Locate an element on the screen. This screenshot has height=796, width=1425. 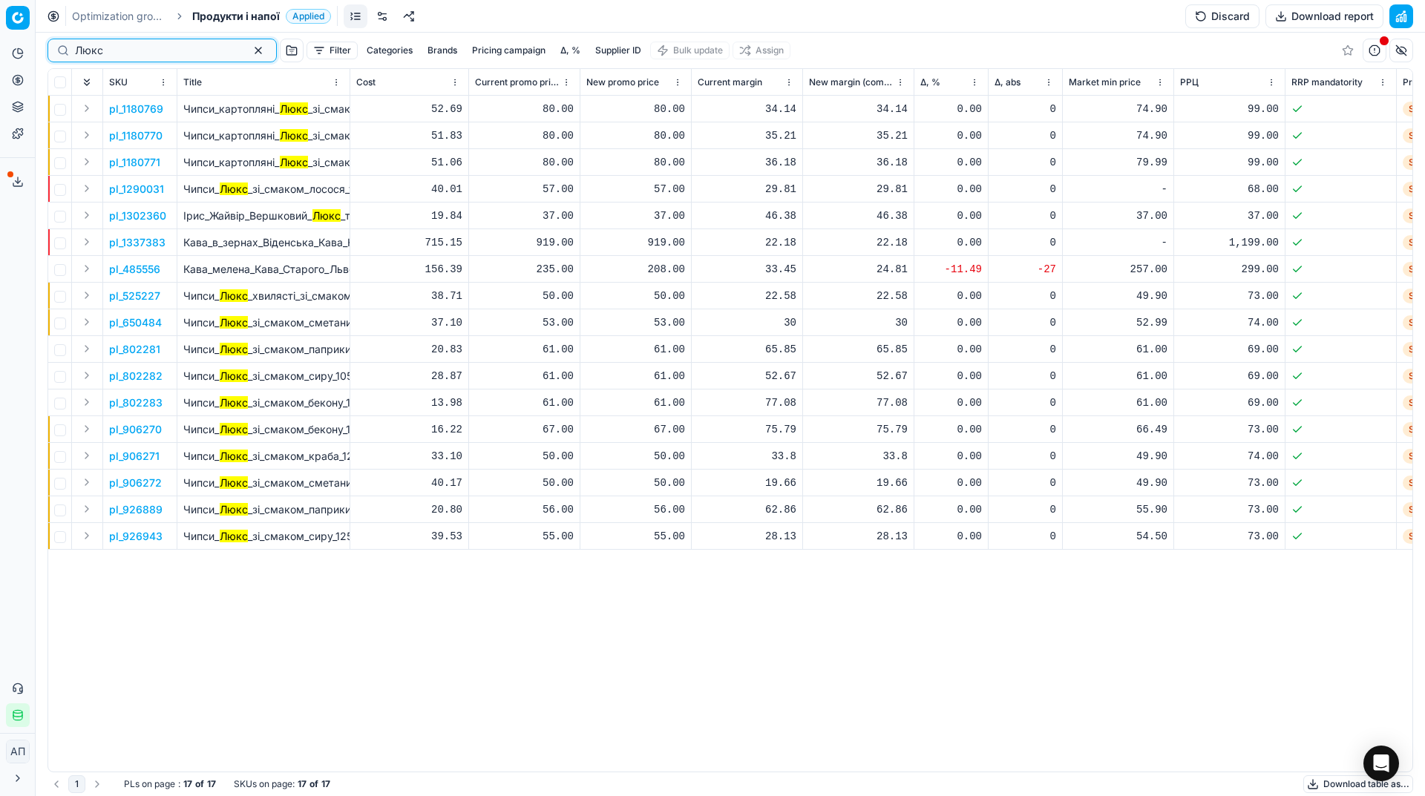
button: Brands is located at coordinates (442, 50).